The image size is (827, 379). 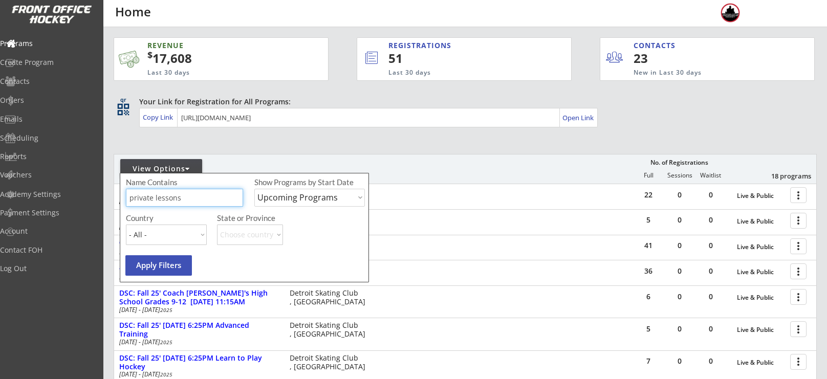 What do you see at coordinates (456, 46) in the screenshot?
I see `div: REGISTRATIONS` at bounding box center [456, 46].